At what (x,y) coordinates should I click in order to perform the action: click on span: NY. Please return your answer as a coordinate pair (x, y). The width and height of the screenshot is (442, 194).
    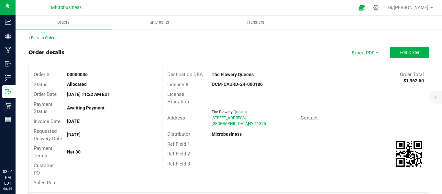
    Looking at the image, I should click on (251, 124).